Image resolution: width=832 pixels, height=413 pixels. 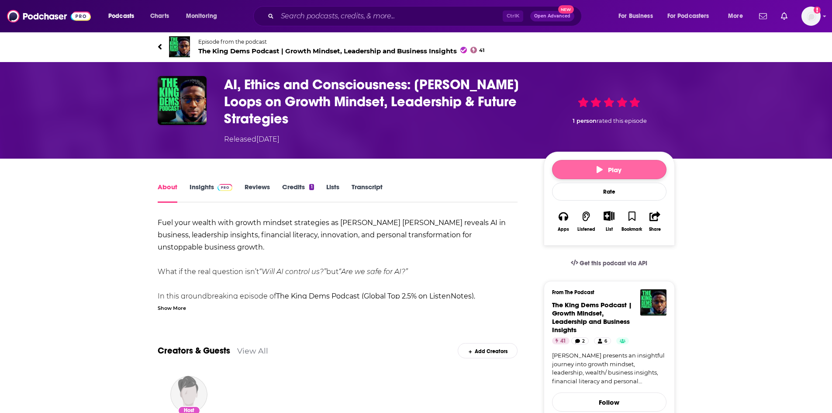 I want to click on div: Bookmark, so click(x=631, y=229).